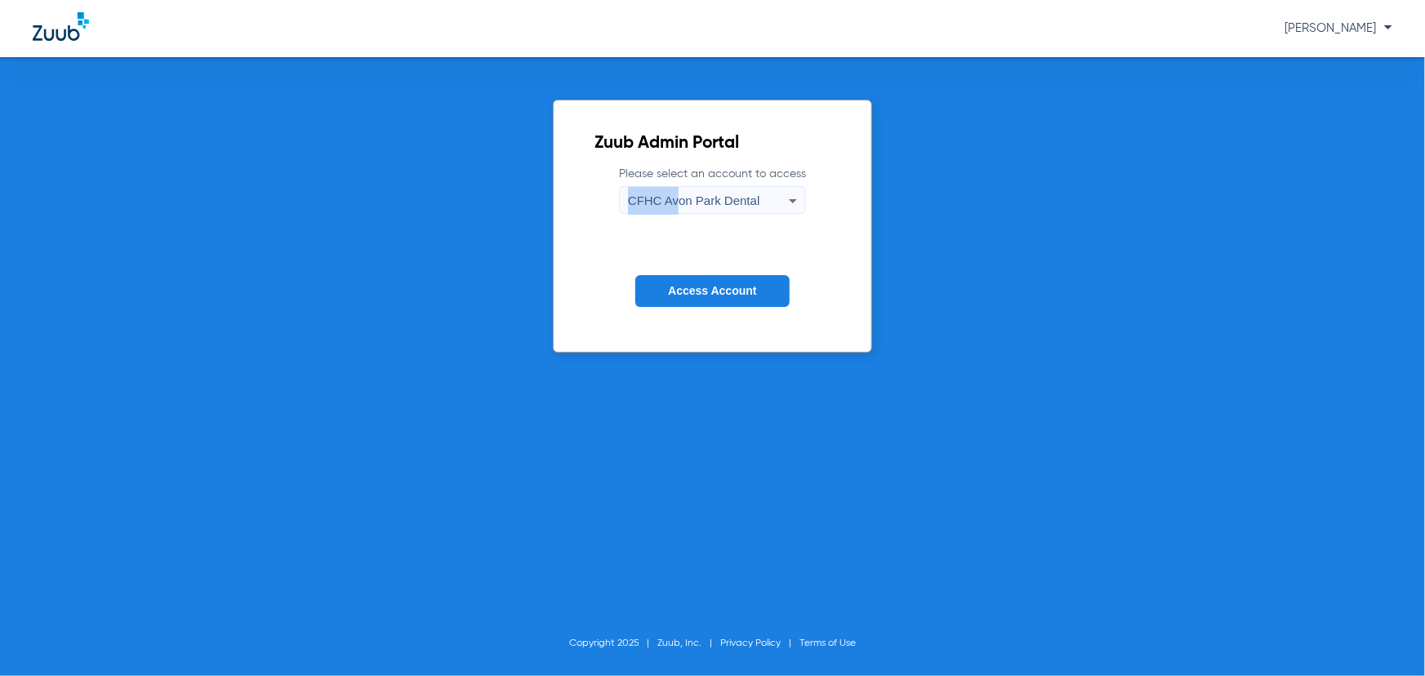 The height and width of the screenshot is (676, 1425). I want to click on li: Copyright 2025, so click(613, 644).